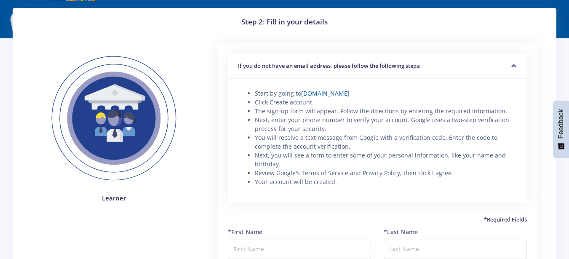 The width and height of the screenshot is (569, 259). Describe the element at coordinates (456, 250) in the screenshot. I see `input: Last Name` at that location.